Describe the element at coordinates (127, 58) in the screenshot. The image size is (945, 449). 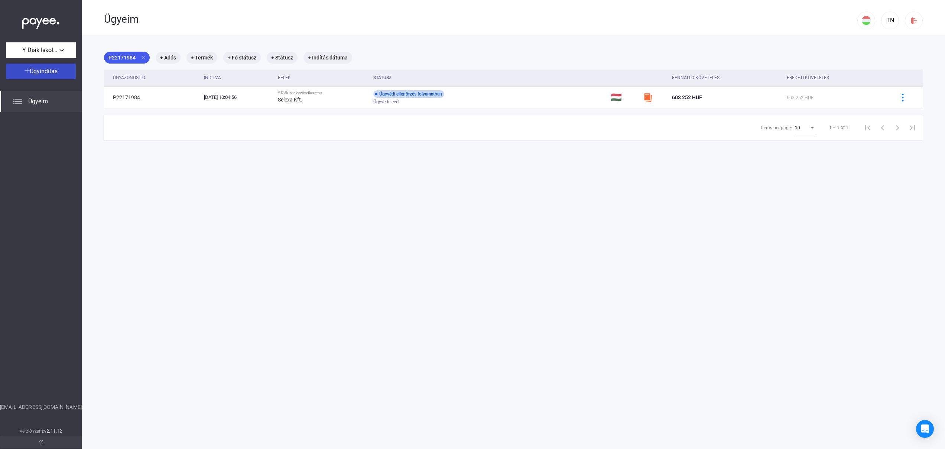
I see `mat-chip: P22171984` at that location.